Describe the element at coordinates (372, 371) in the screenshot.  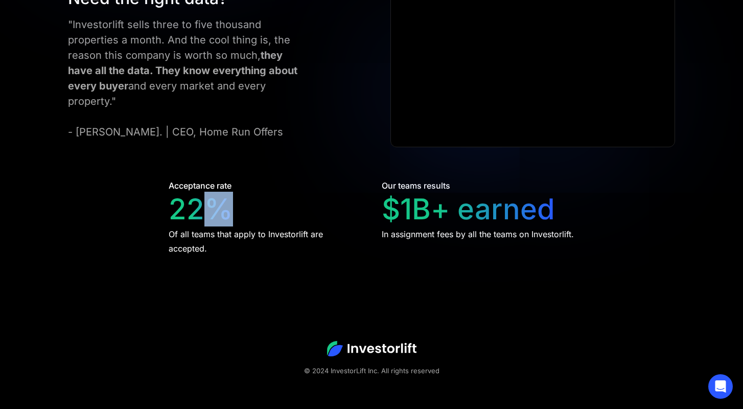
I see `div: © 2024 InvestorLift Inc. All rights reserved` at that location.